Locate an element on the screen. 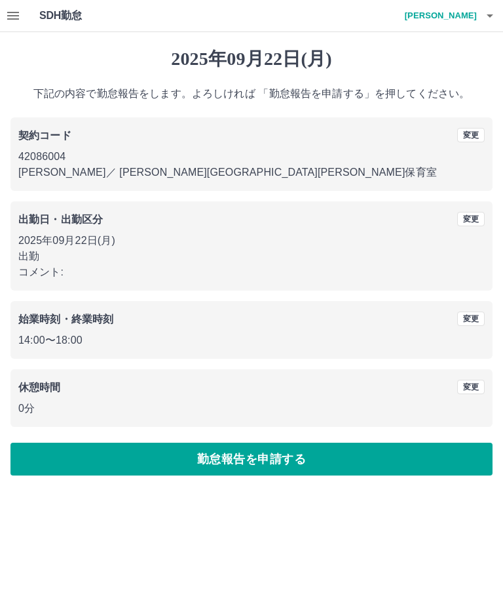 The width and height of the screenshot is (503, 589). b: 始業時刻・終業時刻 is located at coordinates (66, 319).